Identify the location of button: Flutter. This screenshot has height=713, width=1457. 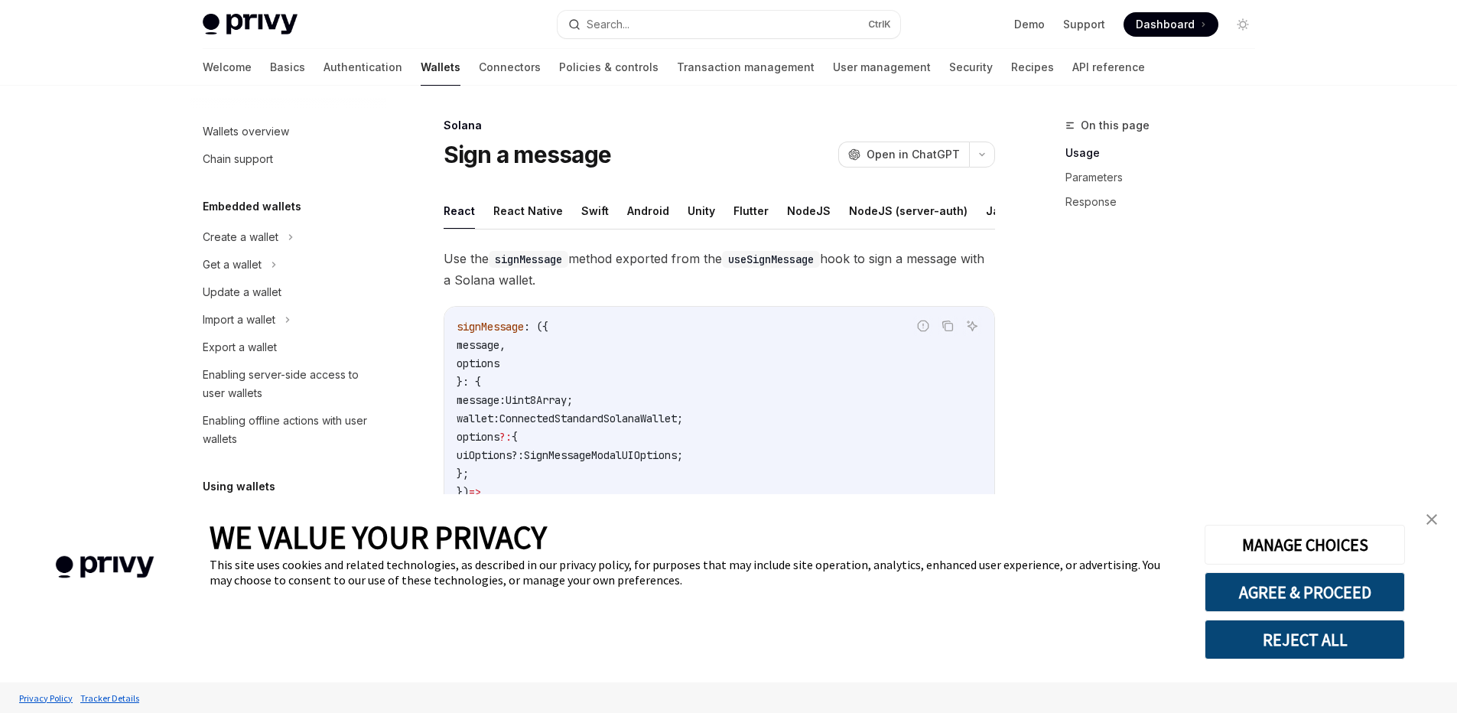
(751, 210).